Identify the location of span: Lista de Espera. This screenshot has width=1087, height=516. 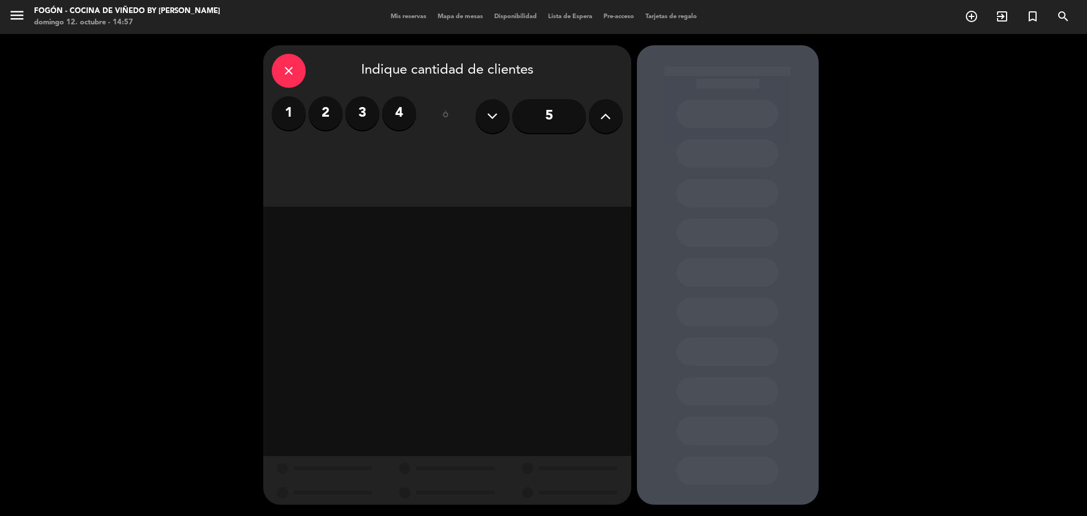
(570, 16).